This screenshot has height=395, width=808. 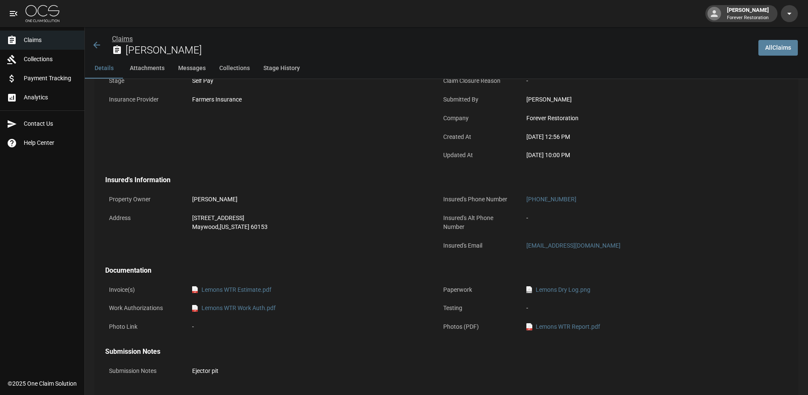 I want to click on button: Attachments, so click(x=147, y=68).